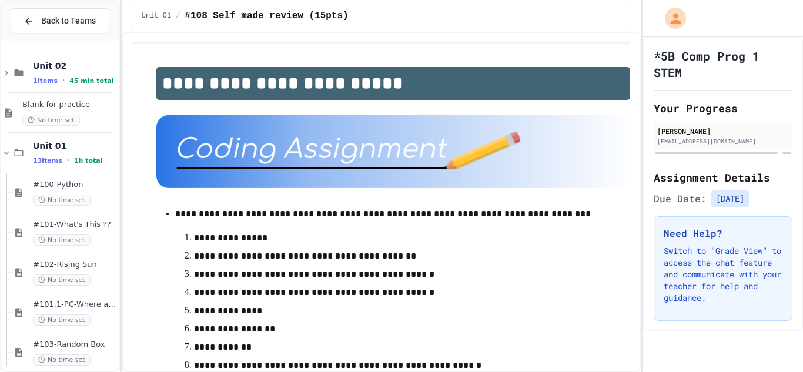  I want to click on span: 45 min total, so click(91, 81).